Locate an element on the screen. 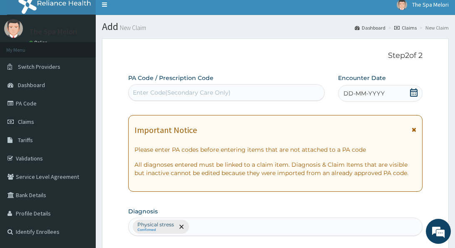 This screenshot has width=455, height=248. div: Enter Code(Secondary Care Only) is located at coordinates (182, 92).